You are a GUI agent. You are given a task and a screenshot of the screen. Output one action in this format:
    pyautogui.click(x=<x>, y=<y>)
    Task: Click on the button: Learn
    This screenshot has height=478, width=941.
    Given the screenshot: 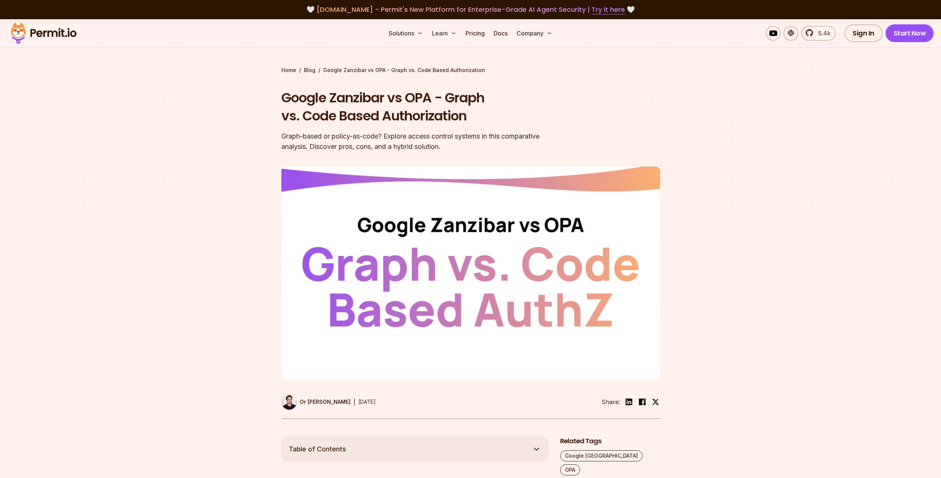 What is the action you would take?
    pyautogui.click(x=444, y=33)
    